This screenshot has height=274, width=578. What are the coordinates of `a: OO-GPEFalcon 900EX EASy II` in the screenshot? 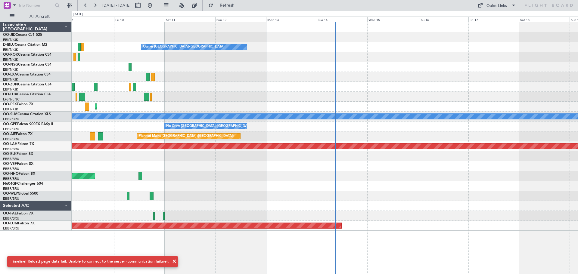 It's located at (28, 124).